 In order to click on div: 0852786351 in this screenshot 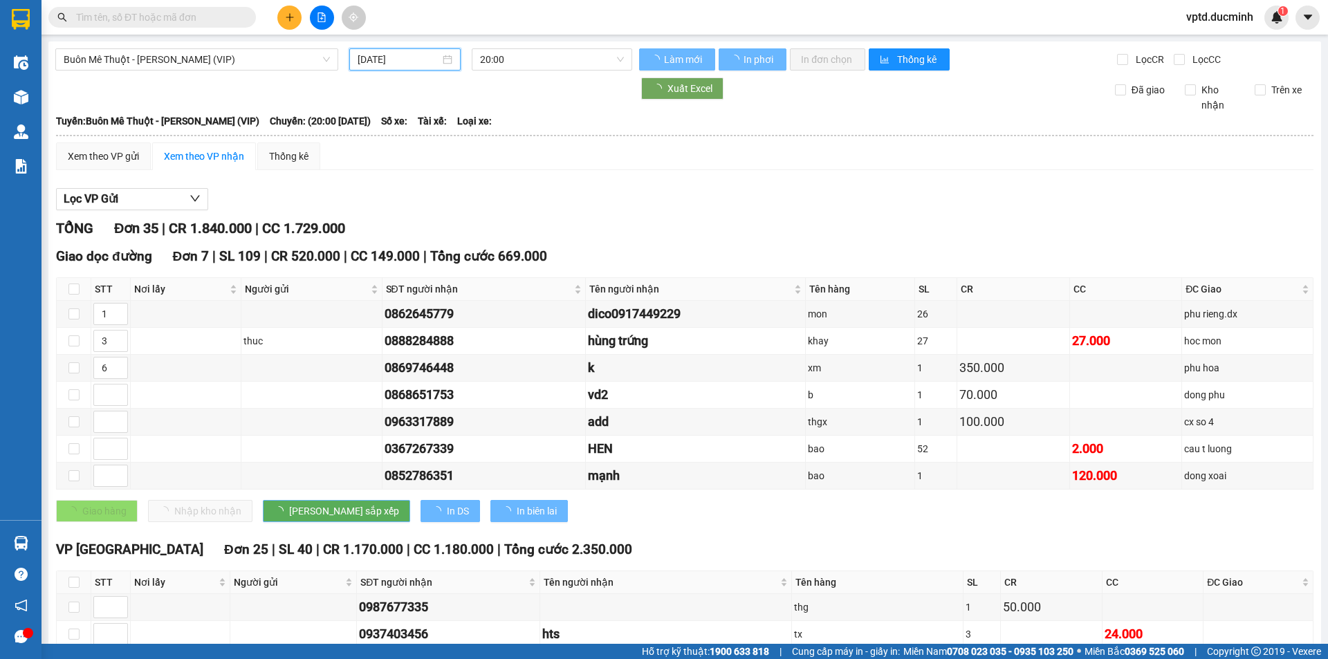, I will do `click(483, 476)`.